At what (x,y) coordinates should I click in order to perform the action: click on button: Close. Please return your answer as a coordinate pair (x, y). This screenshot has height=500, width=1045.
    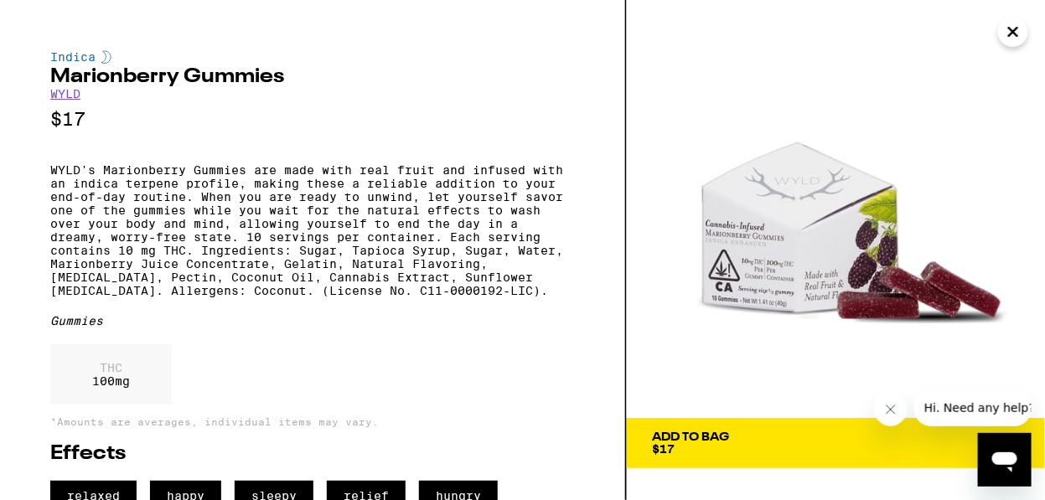
    Looking at the image, I should click on (1013, 32).